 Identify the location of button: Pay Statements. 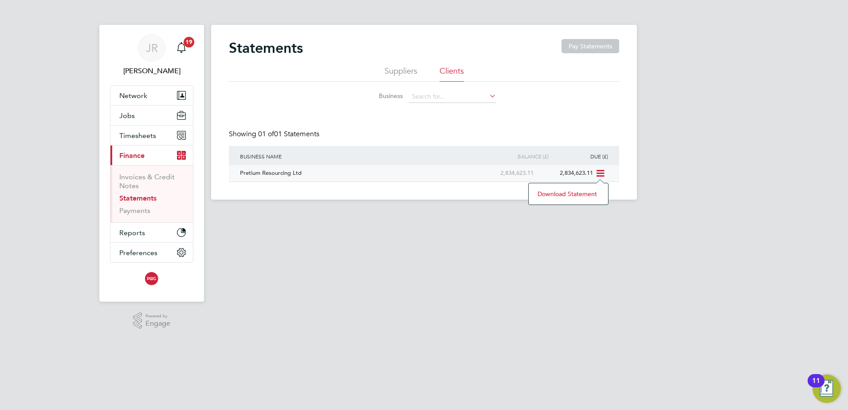
(590, 46).